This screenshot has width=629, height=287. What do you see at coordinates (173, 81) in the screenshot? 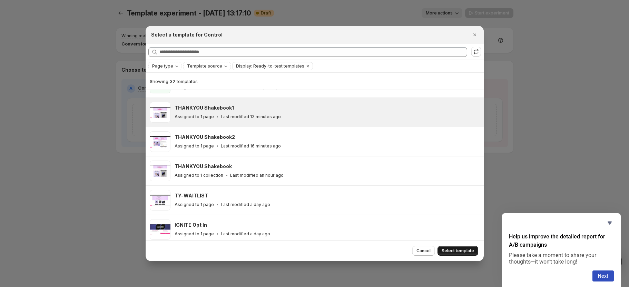
I see `span: Showing 32 templates` at bounding box center [173, 81].